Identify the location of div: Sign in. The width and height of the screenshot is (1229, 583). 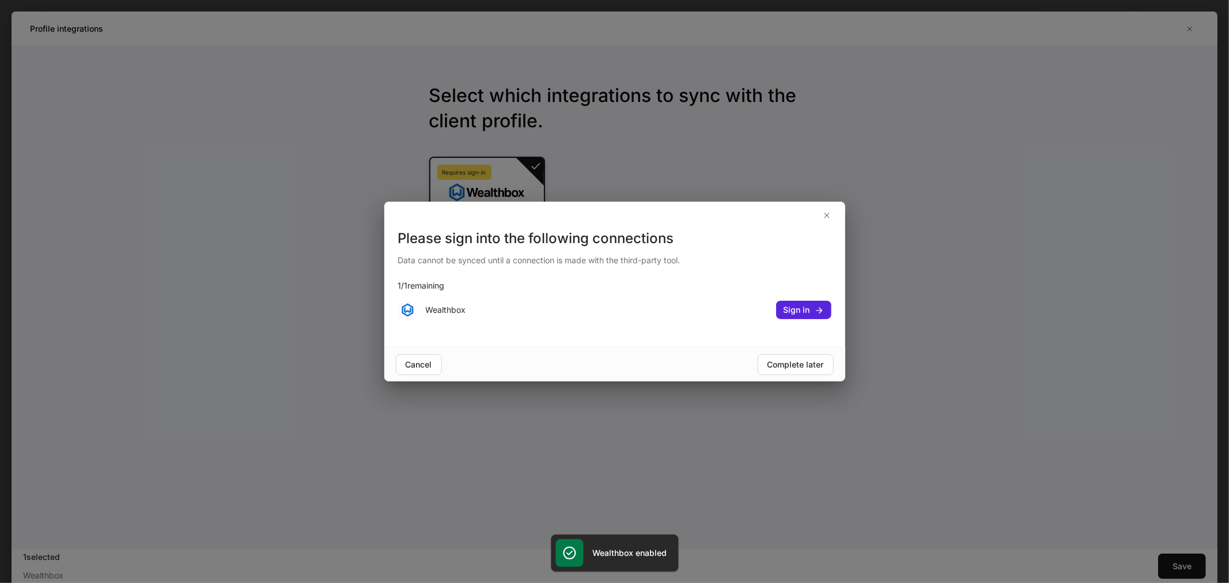
(804, 310).